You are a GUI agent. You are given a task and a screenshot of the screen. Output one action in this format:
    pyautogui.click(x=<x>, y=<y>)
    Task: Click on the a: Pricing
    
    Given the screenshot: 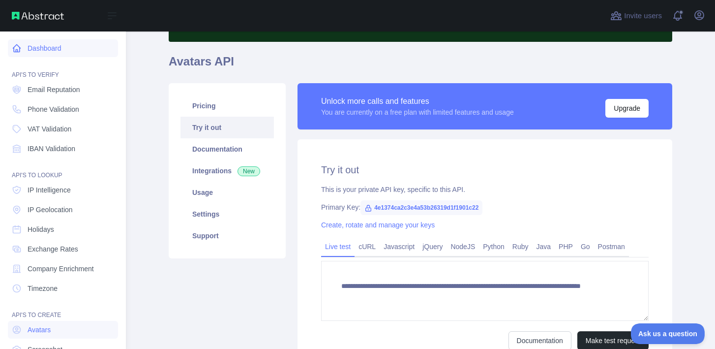 What is the action you would take?
    pyautogui.click(x=227, y=106)
    